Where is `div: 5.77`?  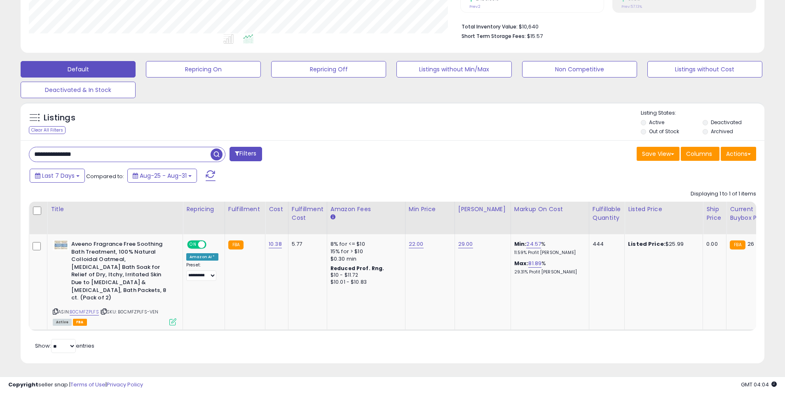
div: 5.77 is located at coordinates (306, 244).